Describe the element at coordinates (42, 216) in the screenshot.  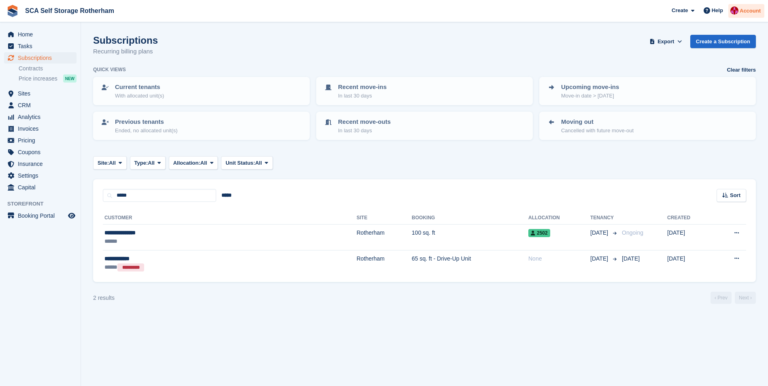
I see `span: Booking Portal` at that location.